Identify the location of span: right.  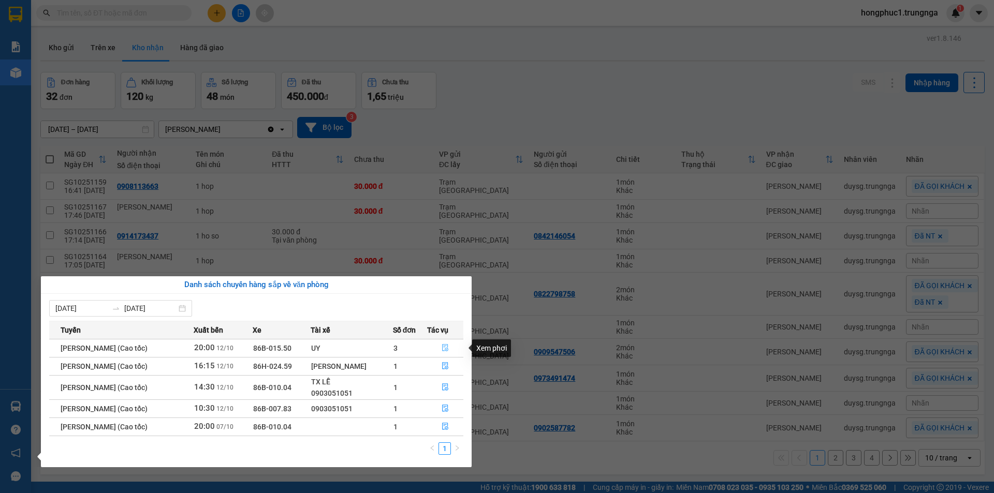
(457, 448).